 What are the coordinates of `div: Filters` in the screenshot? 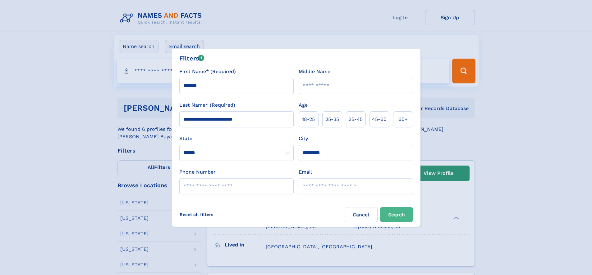 It's located at (192, 58).